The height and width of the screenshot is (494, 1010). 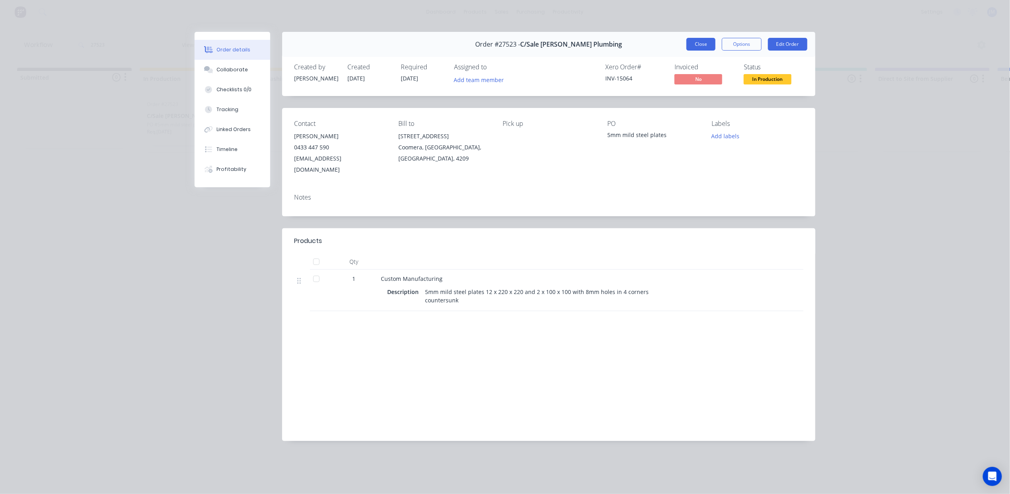 I want to click on button: Add labels, so click(x=726, y=136).